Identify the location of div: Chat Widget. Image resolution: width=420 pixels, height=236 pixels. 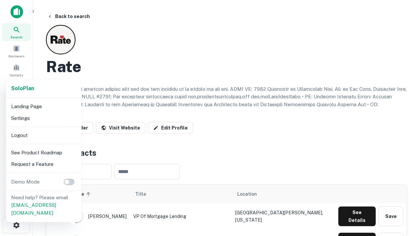
(404, 179).